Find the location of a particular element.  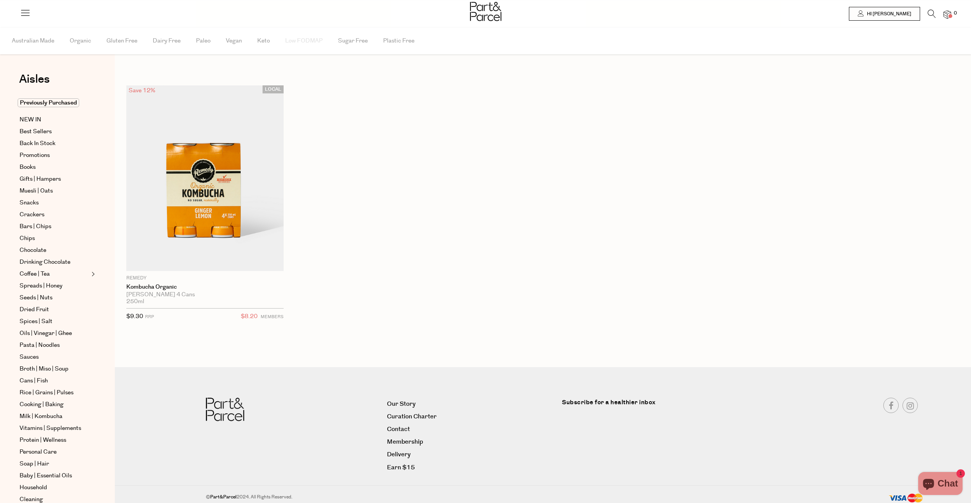

span: Pasta | Noodles is located at coordinates (39, 345).